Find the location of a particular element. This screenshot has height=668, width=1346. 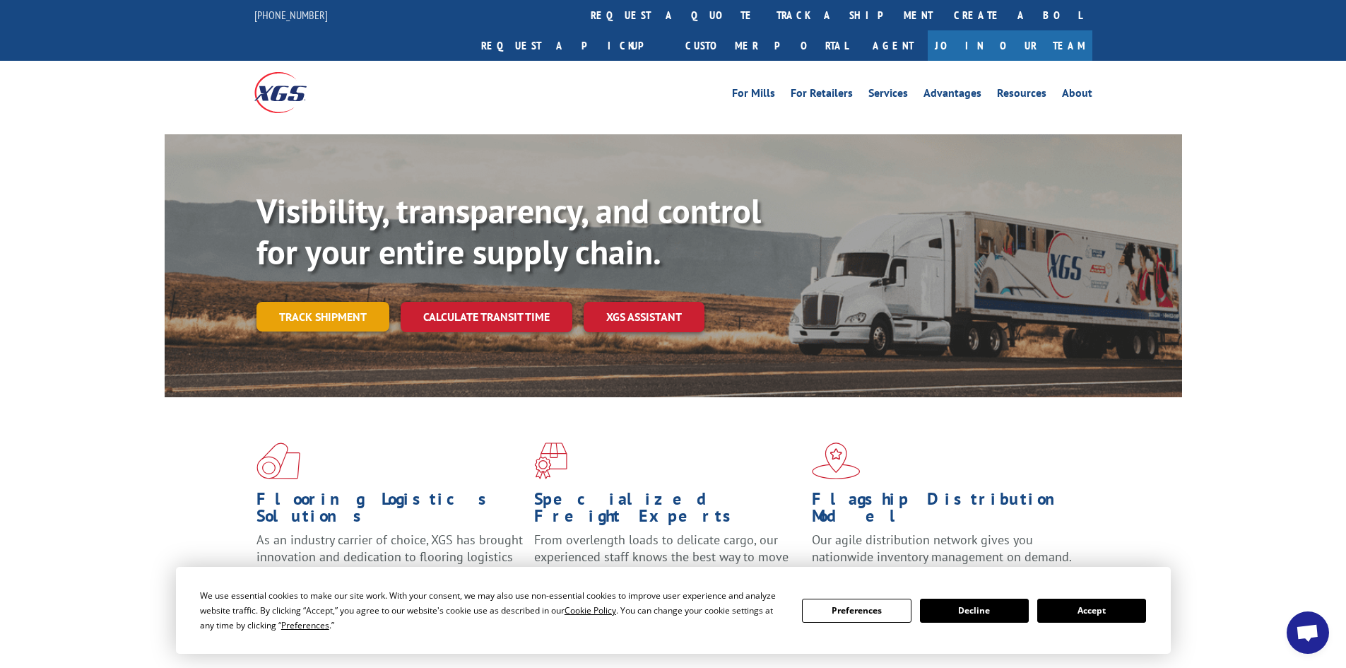

h1: Flagship Distribution Model is located at coordinates (945, 511).